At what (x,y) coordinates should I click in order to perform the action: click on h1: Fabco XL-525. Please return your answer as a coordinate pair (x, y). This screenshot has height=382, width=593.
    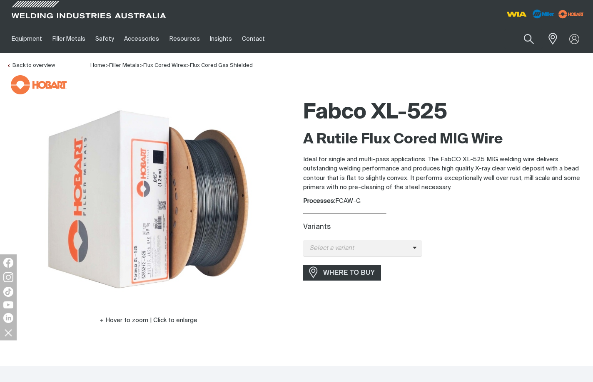
    Looking at the image, I should click on (444, 113).